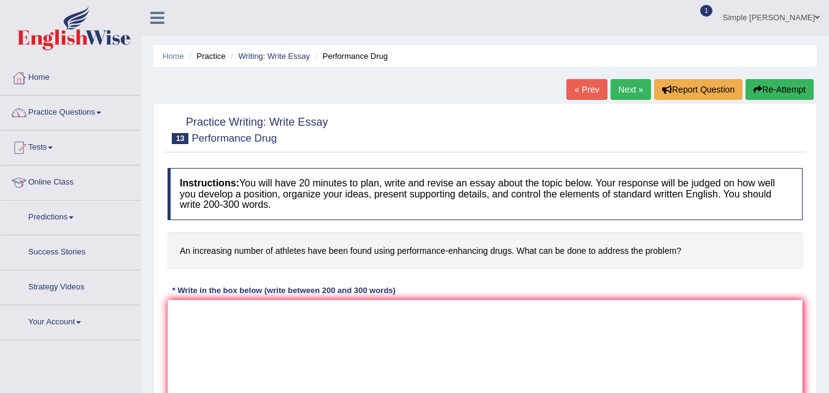 The width and height of the screenshot is (829, 393). What do you see at coordinates (284, 290) in the screenshot?
I see `div: * Write in the box below (write between 200 and 300 words)` at bounding box center [284, 290].